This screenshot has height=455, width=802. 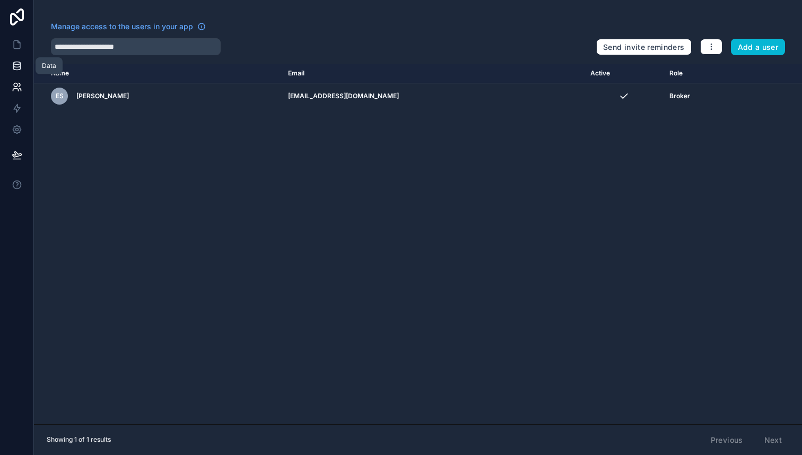 What do you see at coordinates (79, 439) in the screenshot?
I see `span: Showing 1 of 1 results` at bounding box center [79, 439].